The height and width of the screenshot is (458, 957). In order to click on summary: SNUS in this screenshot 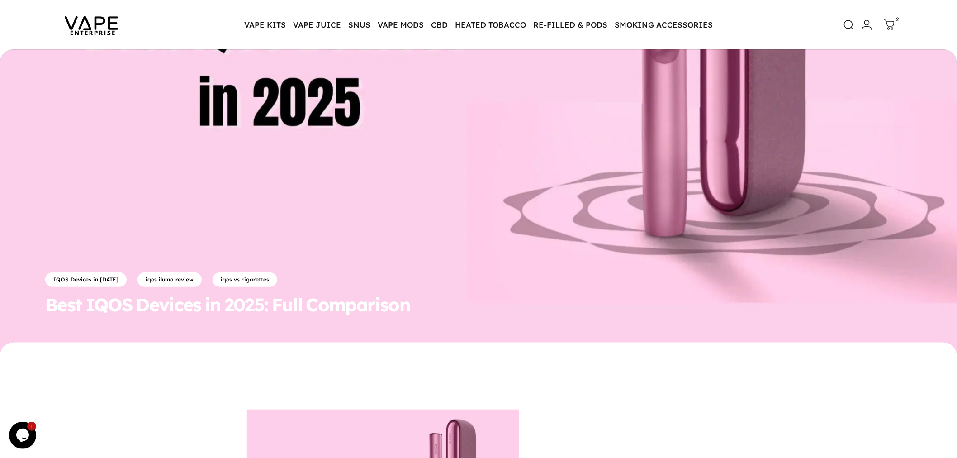, I will do `click(359, 25)`.